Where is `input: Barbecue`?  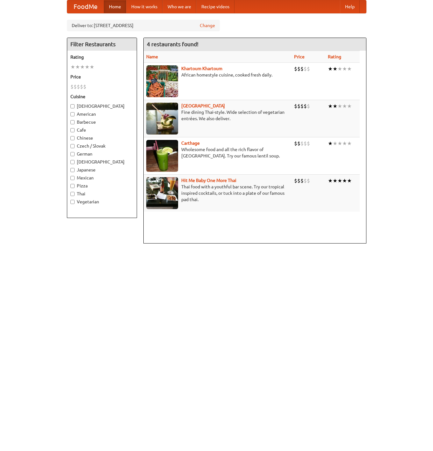 input: Barbecue is located at coordinates (72, 122).